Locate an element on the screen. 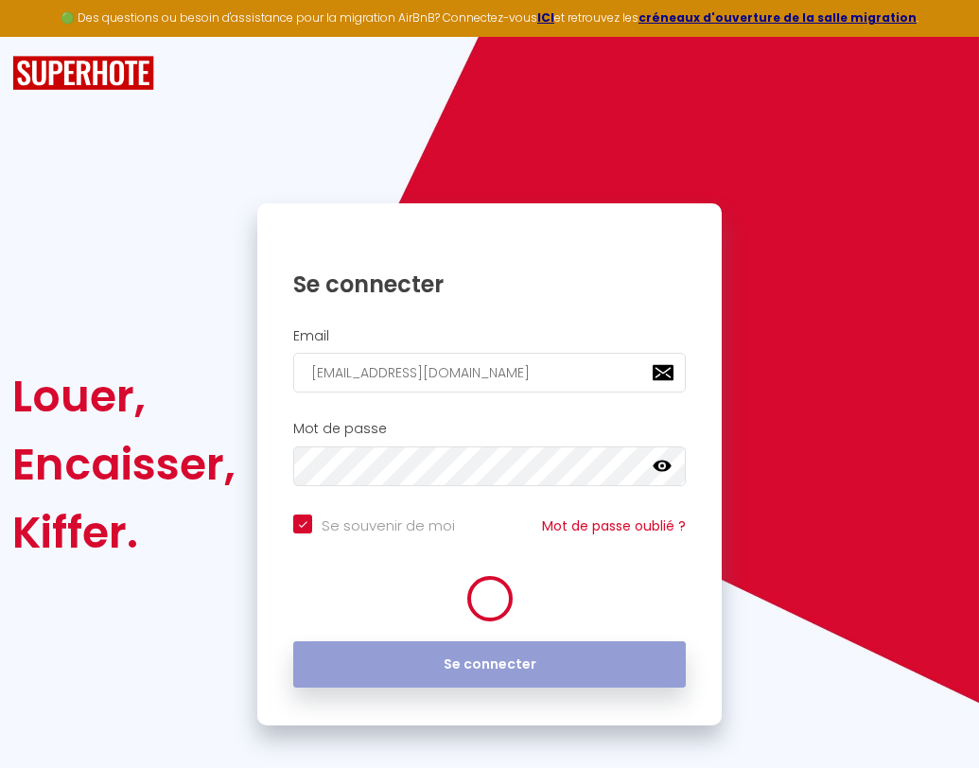 Image resolution: width=979 pixels, height=768 pixels. a: Mot de passe oublié ? is located at coordinates (614, 526).